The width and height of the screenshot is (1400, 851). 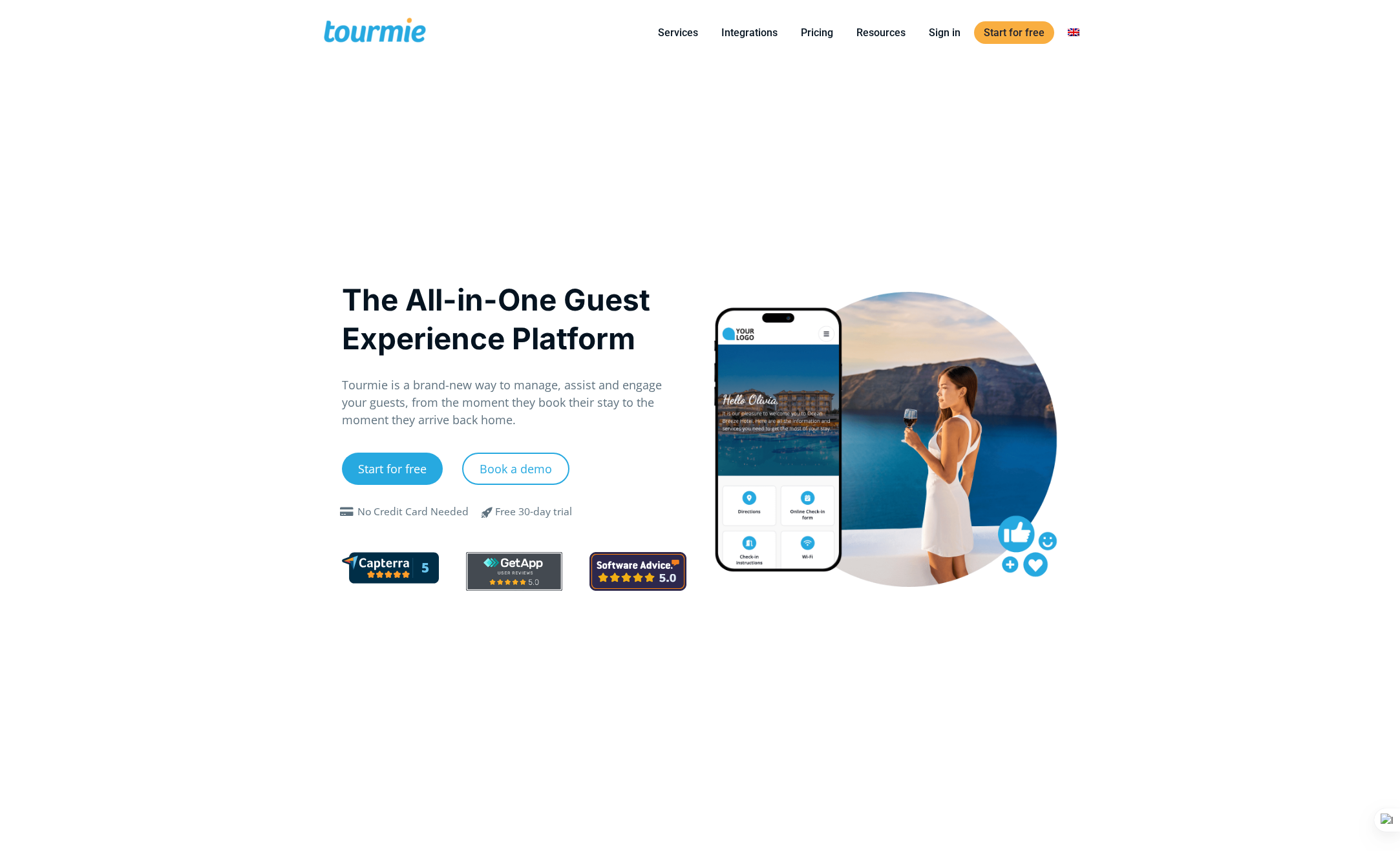 What do you see at coordinates (817, 32) in the screenshot?
I see `a: Pricing` at bounding box center [817, 32].